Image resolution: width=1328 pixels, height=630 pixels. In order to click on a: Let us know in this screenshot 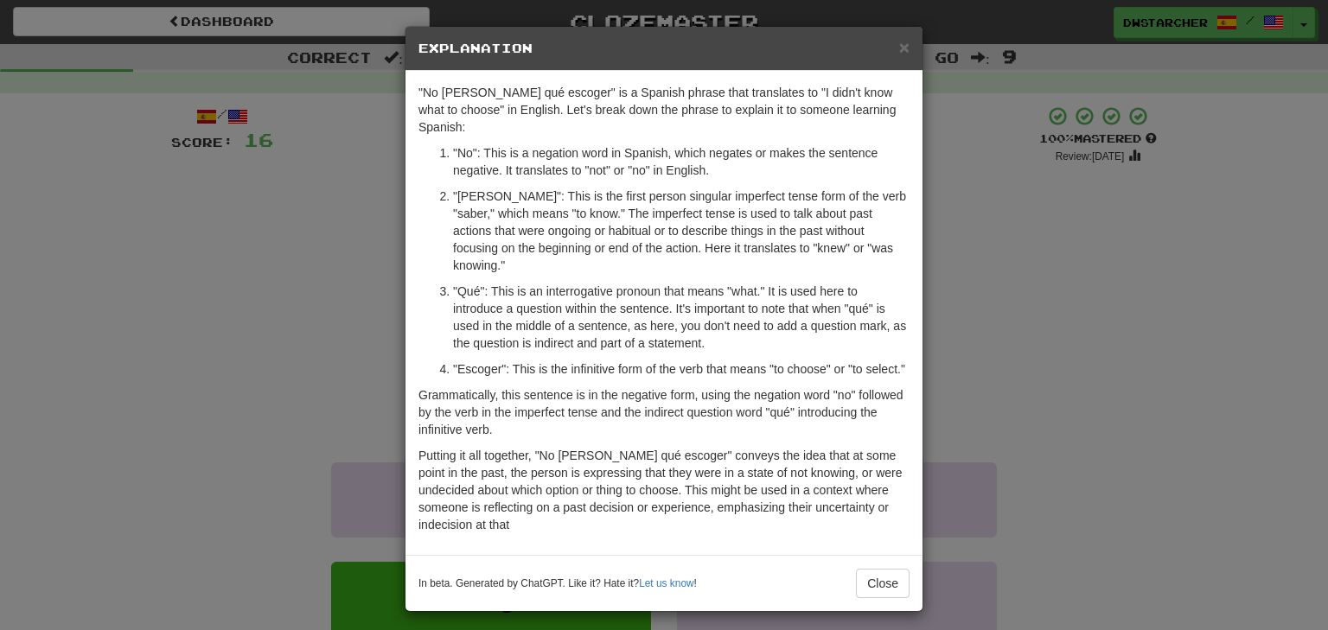, I will do `click(666, 583)`.